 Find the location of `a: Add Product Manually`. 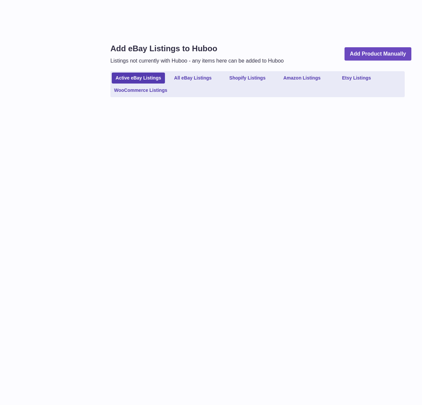

a: Add Product Manually is located at coordinates (378, 54).